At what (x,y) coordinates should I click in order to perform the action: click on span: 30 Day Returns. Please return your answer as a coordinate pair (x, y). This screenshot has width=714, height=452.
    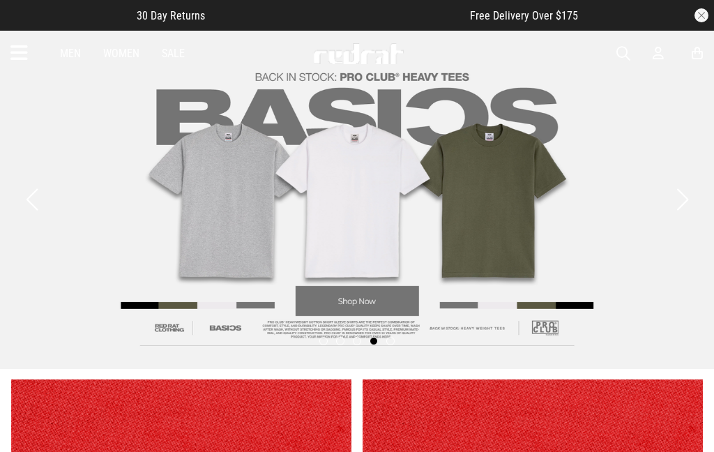
    Looking at the image, I should click on (171, 15).